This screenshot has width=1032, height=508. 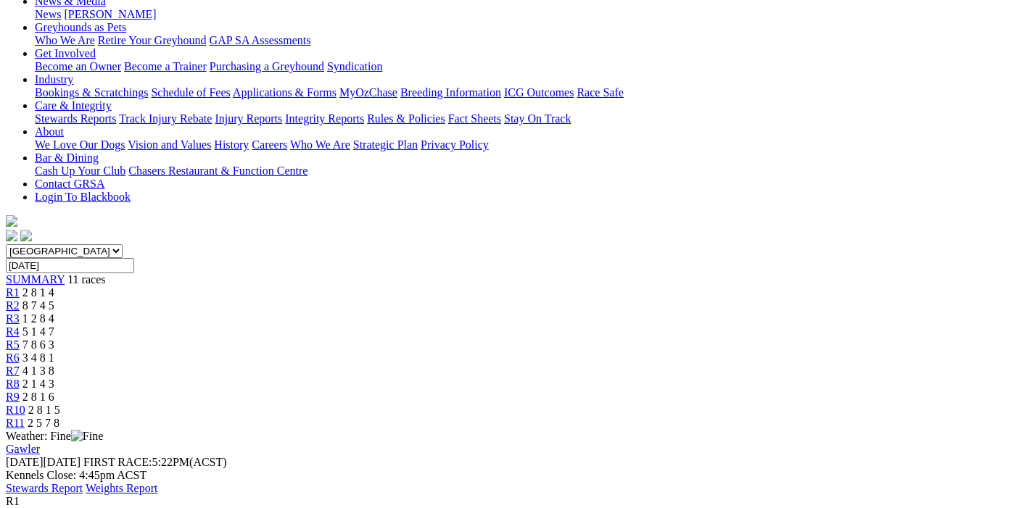 I want to click on a: Greyhounds as Pets, so click(x=80, y=27).